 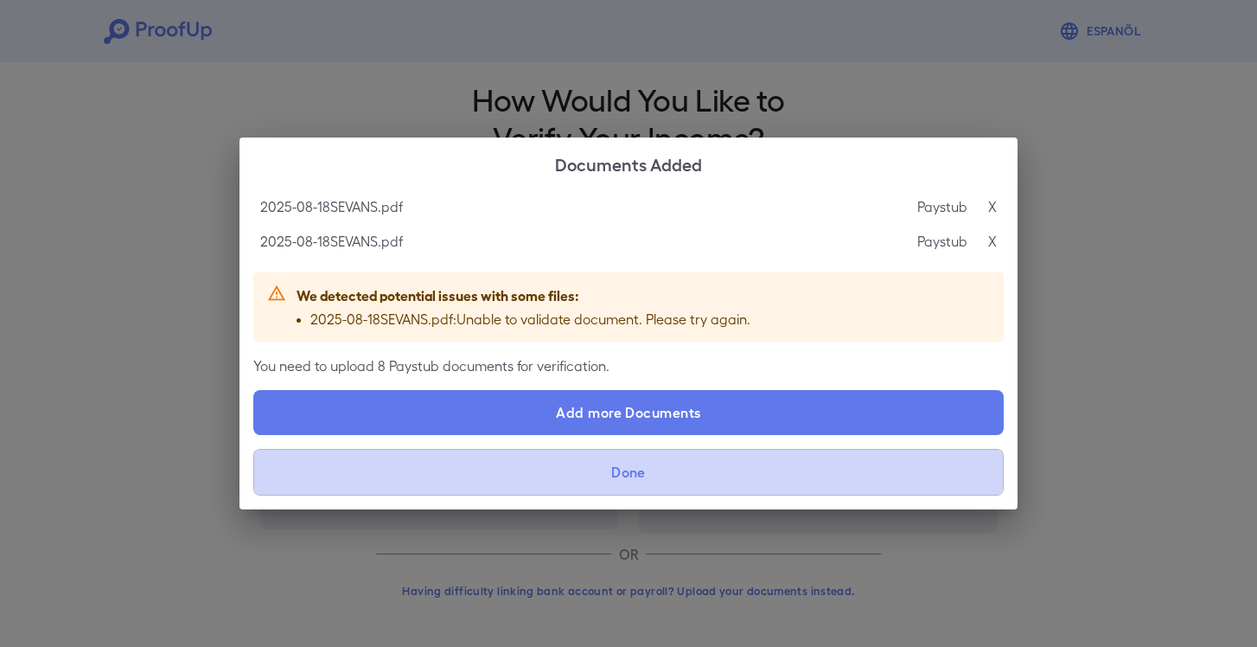 What do you see at coordinates (628, 366) in the screenshot?
I see `p: You need to upload 8 Paystub documents for verification.` at bounding box center [628, 366].